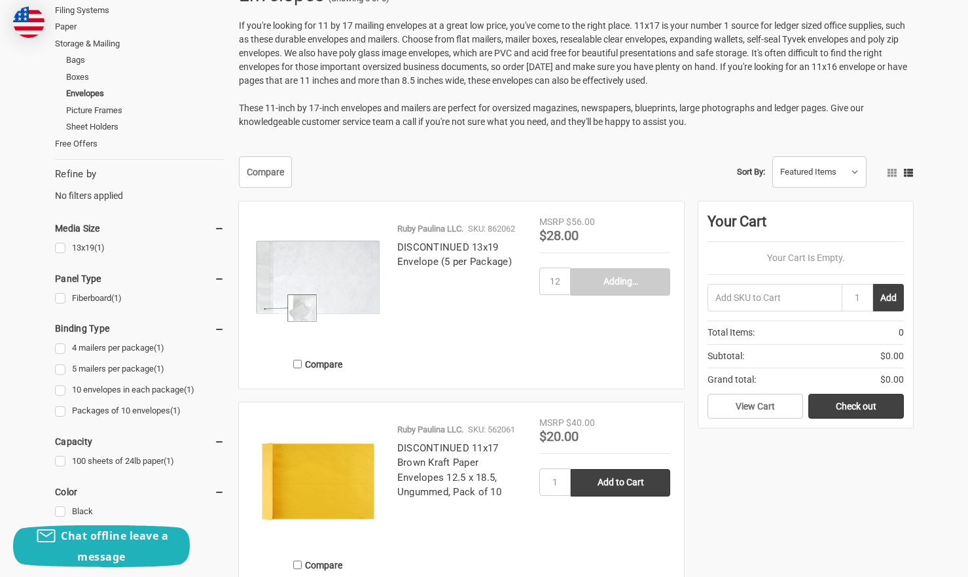 The height and width of the screenshot is (577, 968). I want to click on a: Fiberboard, so click(139, 298).